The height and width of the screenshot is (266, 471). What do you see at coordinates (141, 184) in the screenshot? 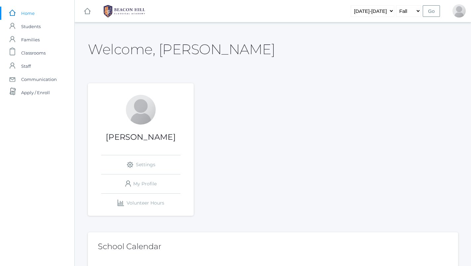
I see `a: My Profile` at bounding box center [141, 184].